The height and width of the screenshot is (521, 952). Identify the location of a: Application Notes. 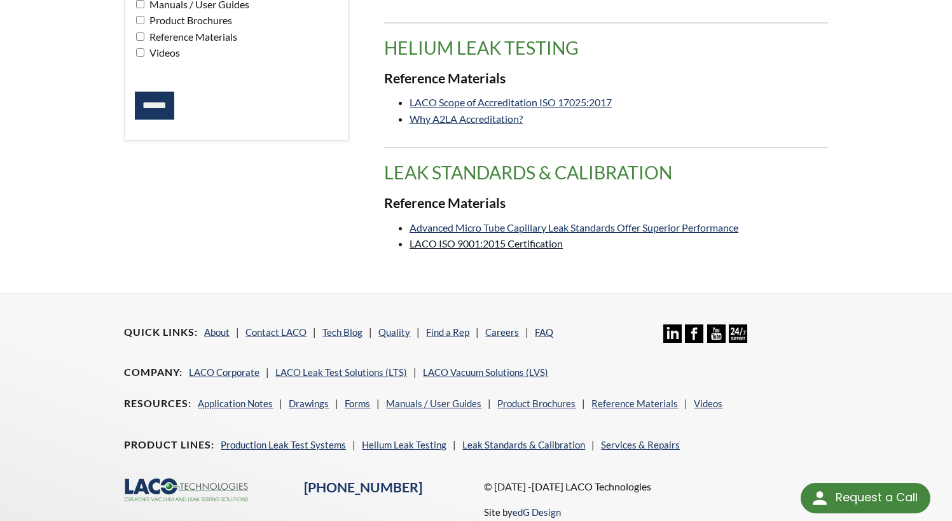
(235, 403).